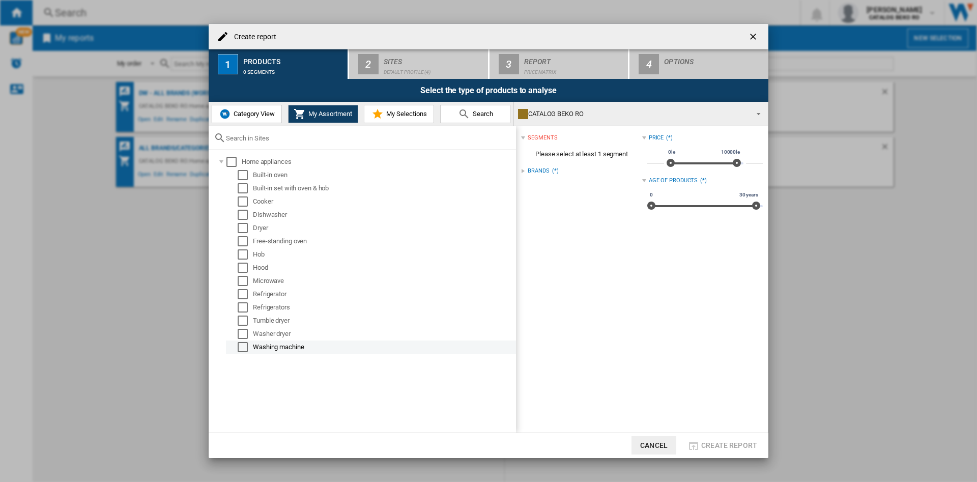 The image size is (977, 482). I want to click on span: My Selections, so click(405, 114).